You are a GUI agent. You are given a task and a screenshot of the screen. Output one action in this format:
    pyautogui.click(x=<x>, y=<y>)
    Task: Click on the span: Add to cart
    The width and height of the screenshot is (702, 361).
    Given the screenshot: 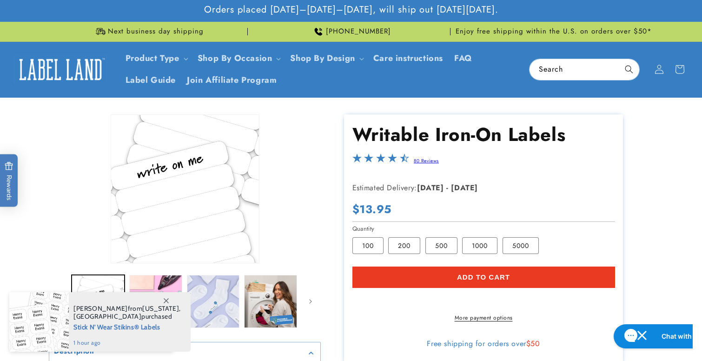 What is the action you would take?
    pyautogui.click(x=483, y=277)
    